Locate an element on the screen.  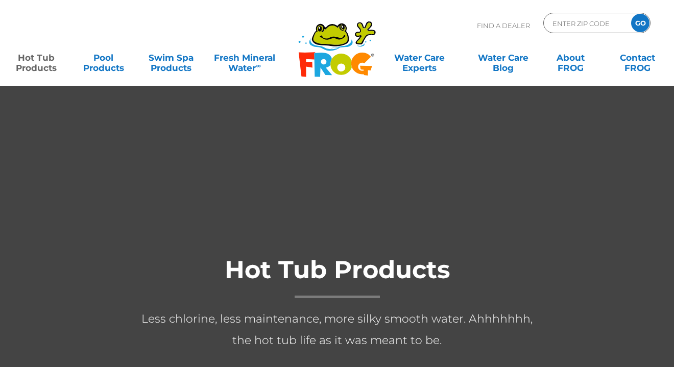
a: ContactFROG is located at coordinates (637, 58).